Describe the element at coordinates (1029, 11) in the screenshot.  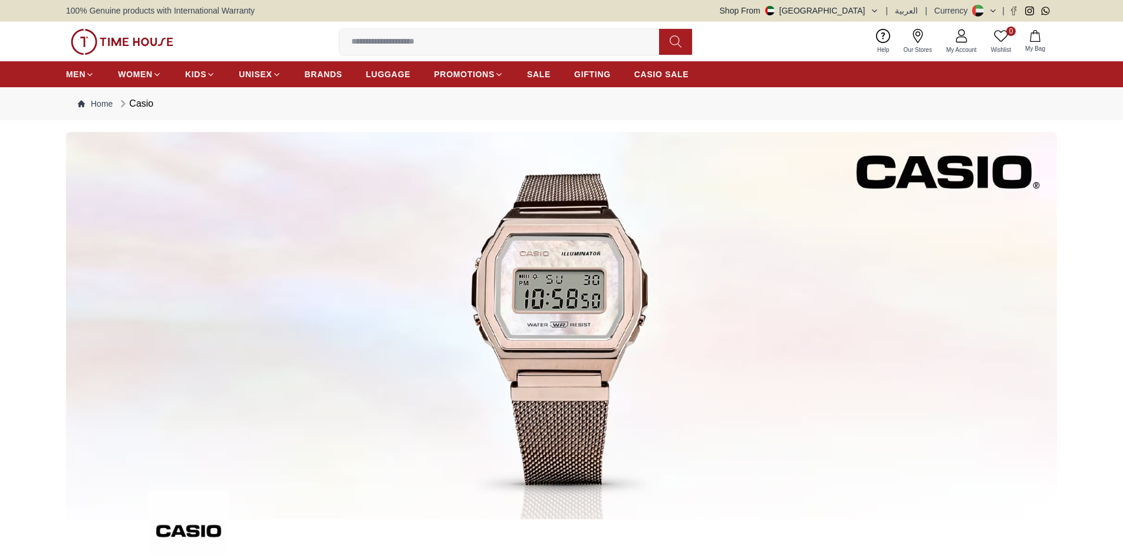
I see `a: Instagram` at that location.